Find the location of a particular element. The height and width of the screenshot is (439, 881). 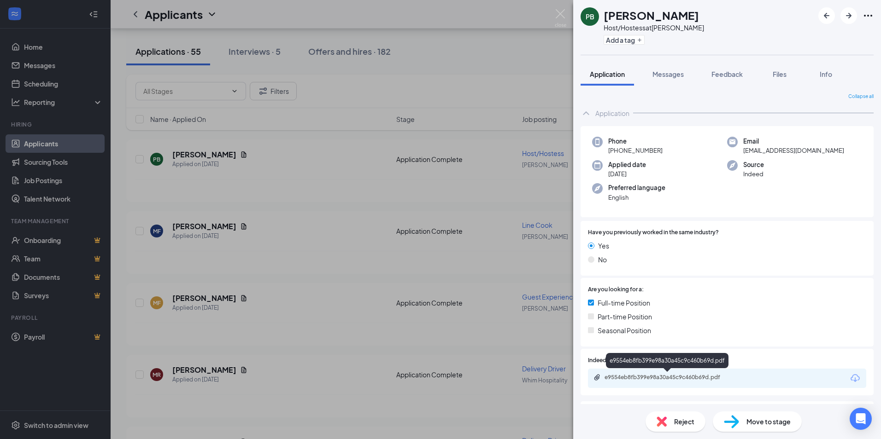

svg: Plus is located at coordinates (639, 40).